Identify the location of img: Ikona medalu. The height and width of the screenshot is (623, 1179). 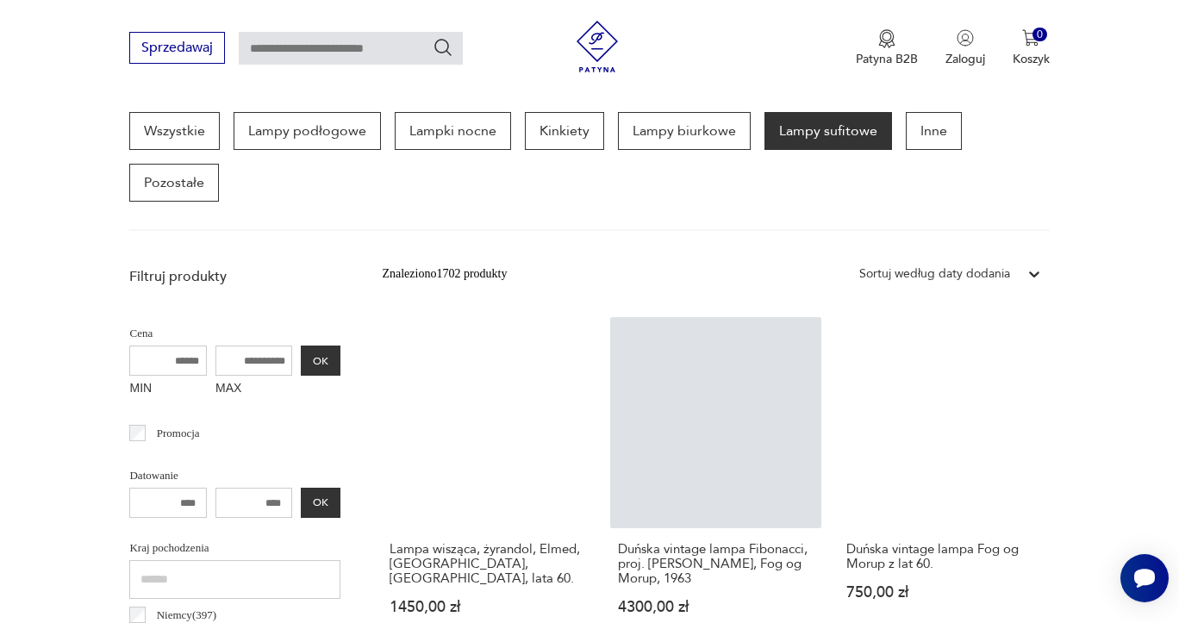
(887, 39).